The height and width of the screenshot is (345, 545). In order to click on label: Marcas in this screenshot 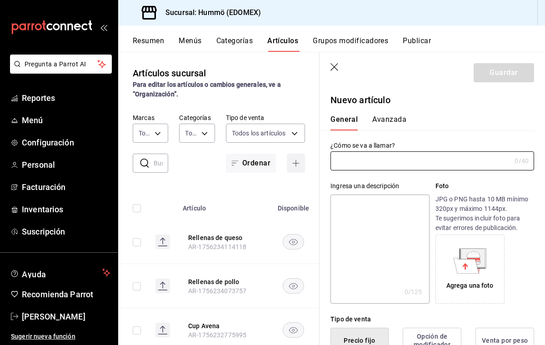, I will do `click(151, 118)`.